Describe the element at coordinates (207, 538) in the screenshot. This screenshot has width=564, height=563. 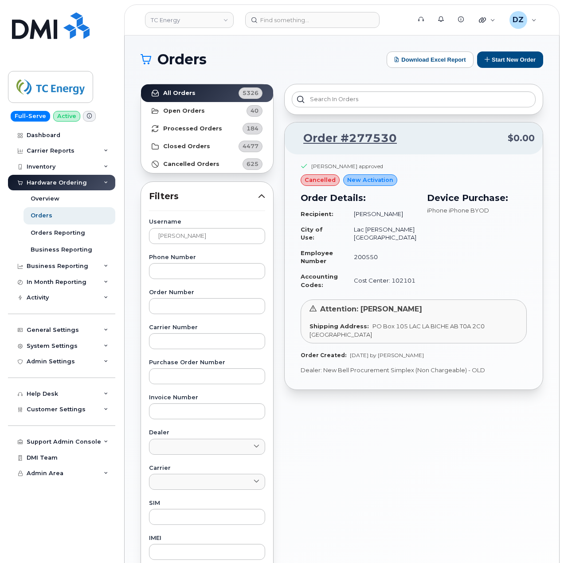
I see `label: IMEI` at that location.